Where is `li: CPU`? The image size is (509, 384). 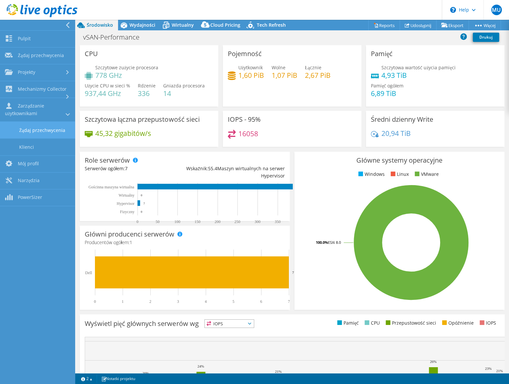 li: CPU is located at coordinates (371, 323).